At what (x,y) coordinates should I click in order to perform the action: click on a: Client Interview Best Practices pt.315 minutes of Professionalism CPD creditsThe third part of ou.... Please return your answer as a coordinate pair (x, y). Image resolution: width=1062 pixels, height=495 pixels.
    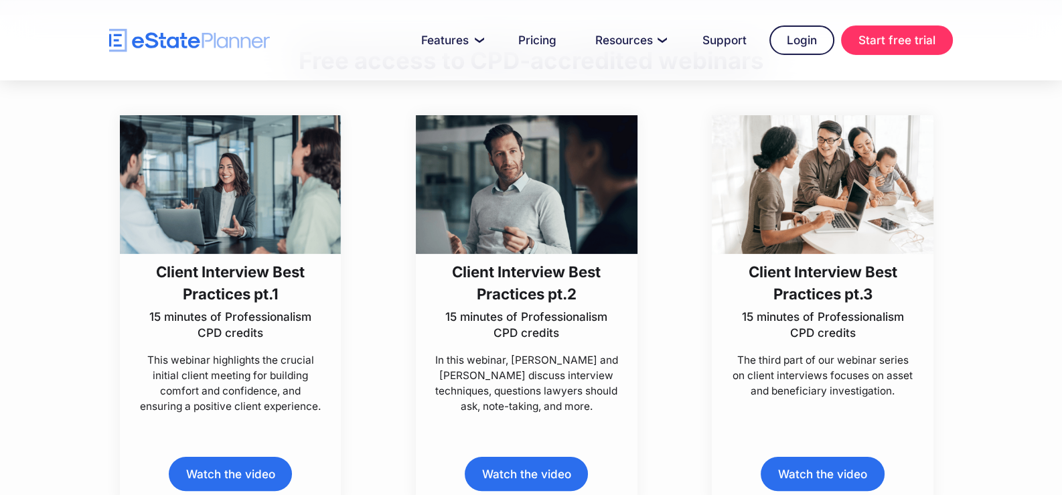
    Looking at the image, I should click on (822, 256).